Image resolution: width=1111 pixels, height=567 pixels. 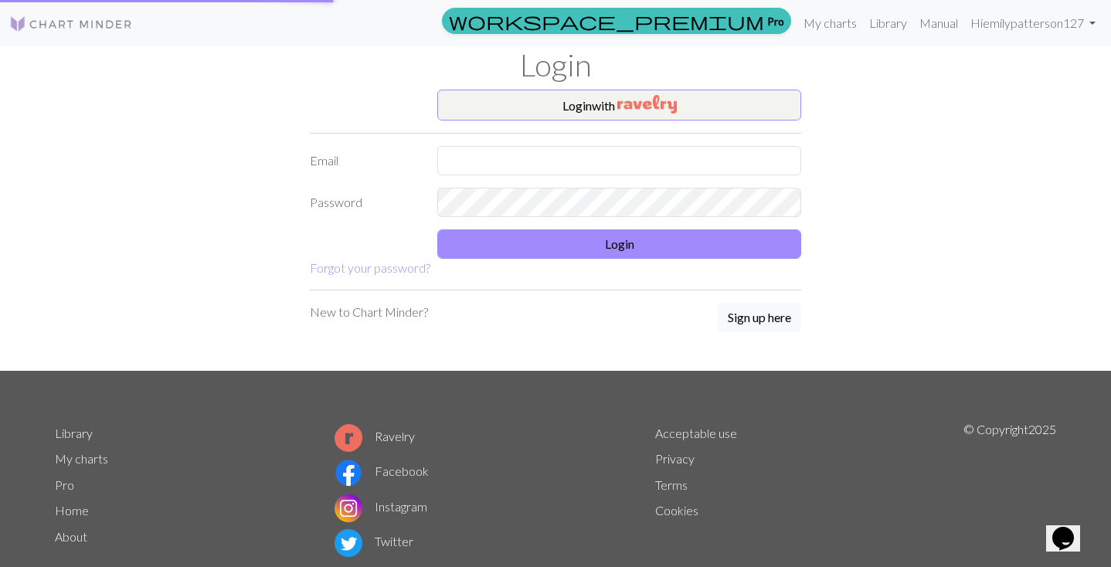 What do you see at coordinates (760, 318) in the screenshot?
I see `button: Sign up here` at bounding box center [760, 318].